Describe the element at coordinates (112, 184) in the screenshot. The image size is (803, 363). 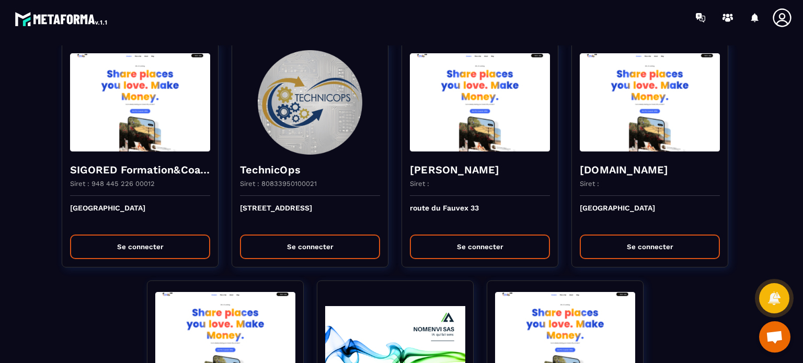
I see `p: Siret : 948 445 226 00012` at that location.